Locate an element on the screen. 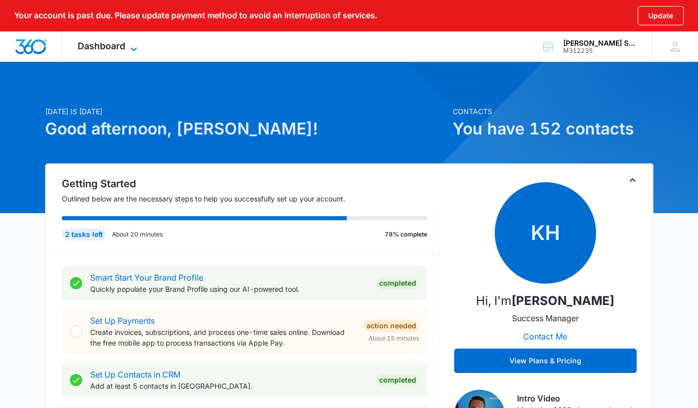 The height and width of the screenshot is (408, 698). h1: You have 152 contacts is located at coordinates (553, 129).